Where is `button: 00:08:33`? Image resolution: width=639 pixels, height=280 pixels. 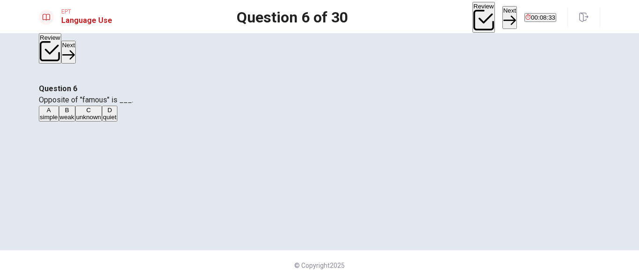 button: 00:08:33 is located at coordinates (540, 17).